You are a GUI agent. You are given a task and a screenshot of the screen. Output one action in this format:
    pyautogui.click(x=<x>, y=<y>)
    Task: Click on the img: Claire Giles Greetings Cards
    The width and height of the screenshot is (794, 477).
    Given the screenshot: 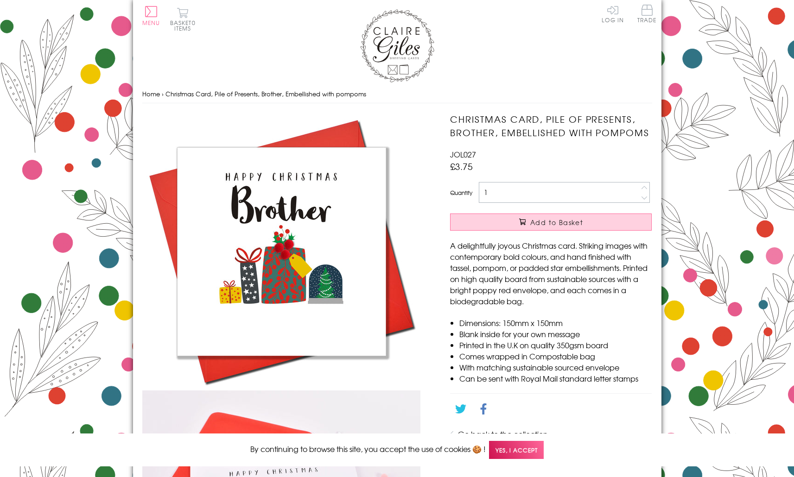 What is the action you would take?
    pyautogui.click(x=397, y=46)
    